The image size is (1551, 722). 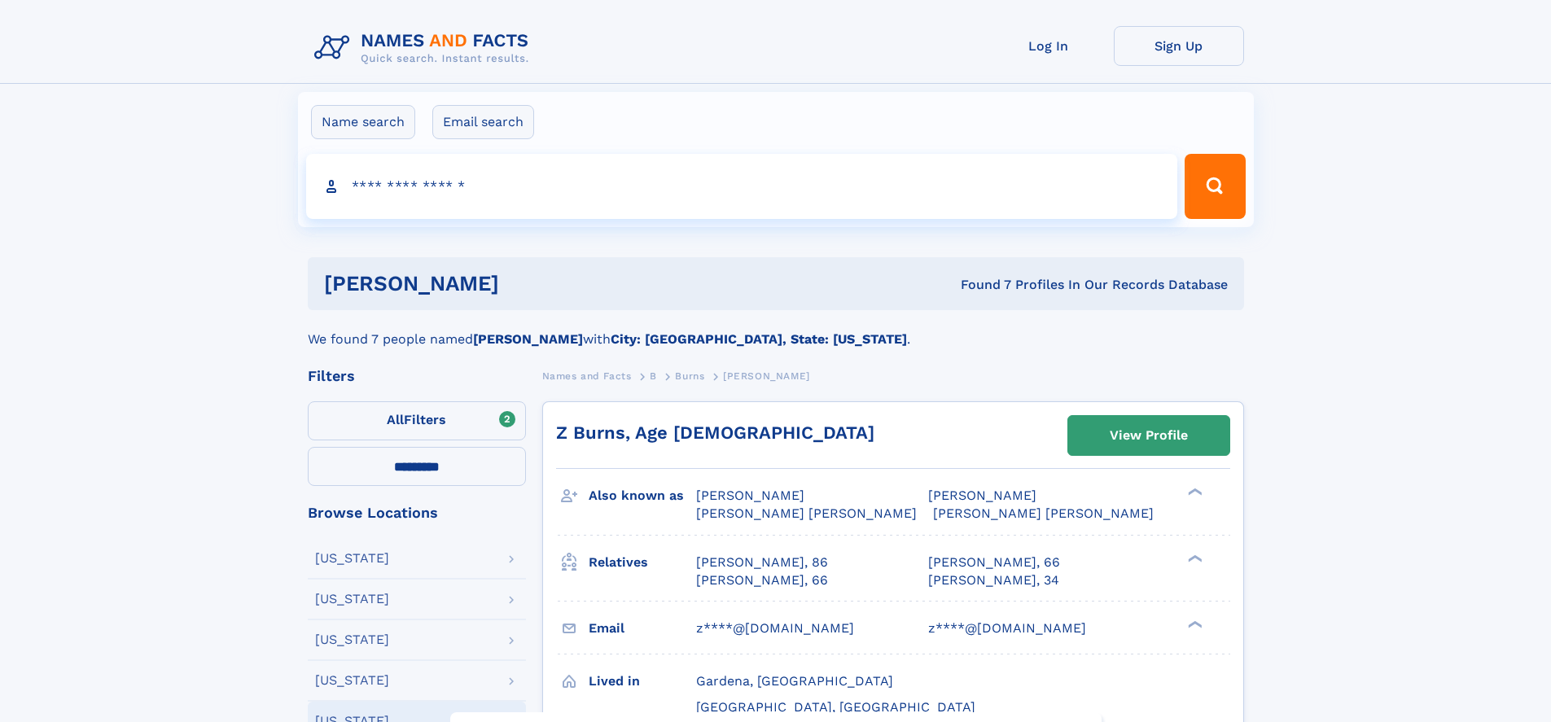 I want to click on span: All, so click(x=395, y=419).